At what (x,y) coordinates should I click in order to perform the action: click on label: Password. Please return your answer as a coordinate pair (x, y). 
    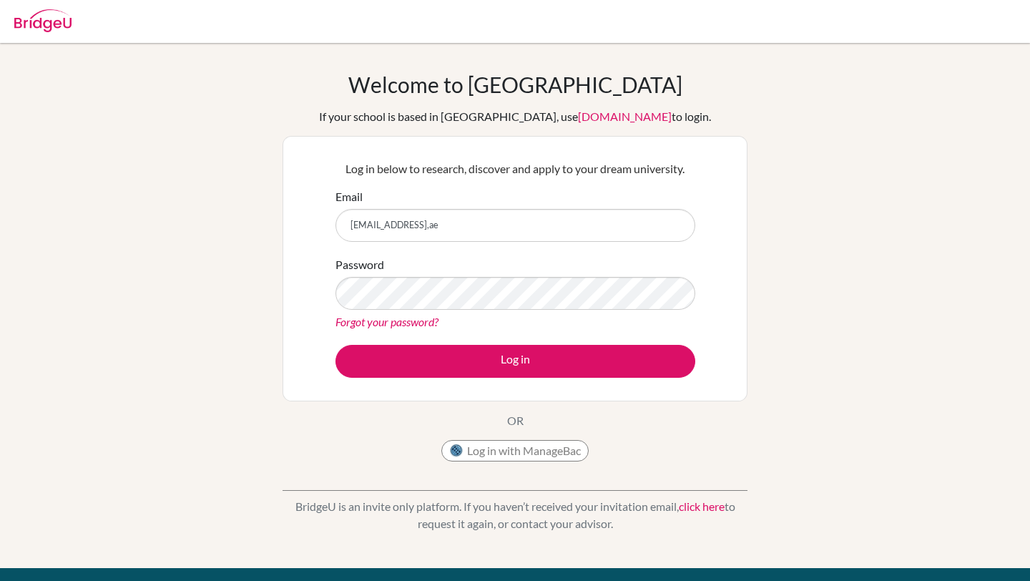
    Looking at the image, I should click on (360, 265).